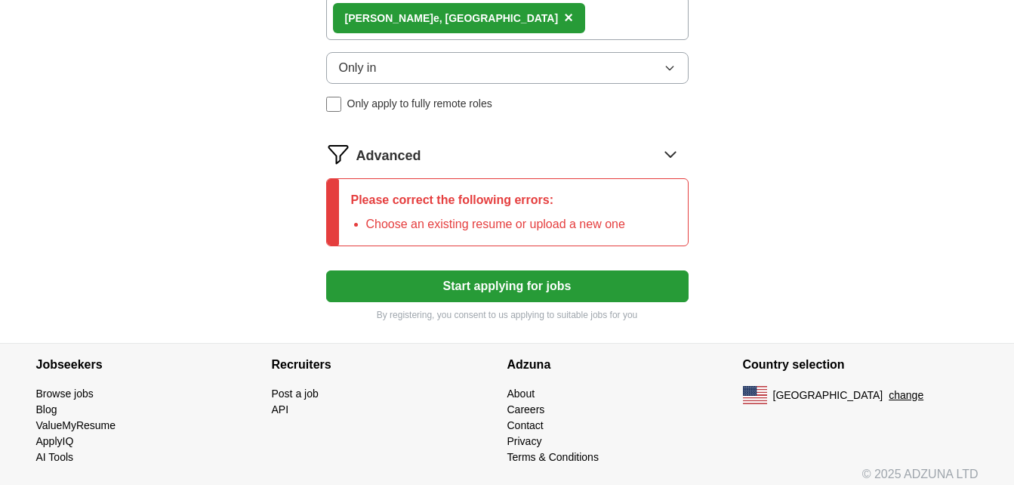 The width and height of the screenshot is (1014, 485). What do you see at coordinates (55, 441) in the screenshot?
I see `a: ApplyIQ` at bounding box center [55, 441].